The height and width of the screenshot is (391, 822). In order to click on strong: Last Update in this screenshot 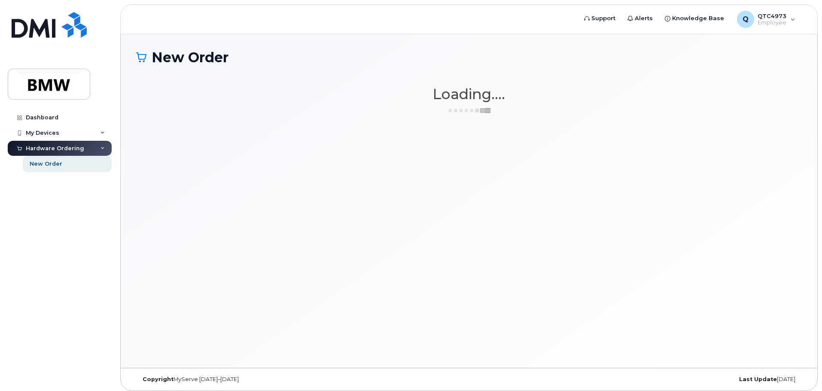, I will do `click(758, 379)`.